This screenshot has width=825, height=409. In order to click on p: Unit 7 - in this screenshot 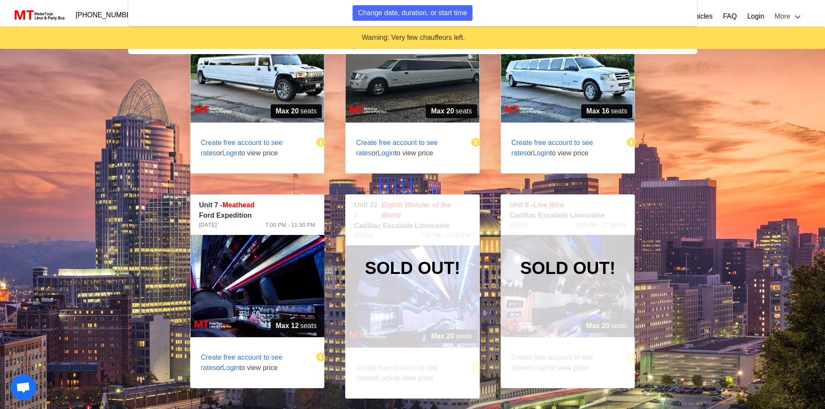, I will do `click(257, 205)`.